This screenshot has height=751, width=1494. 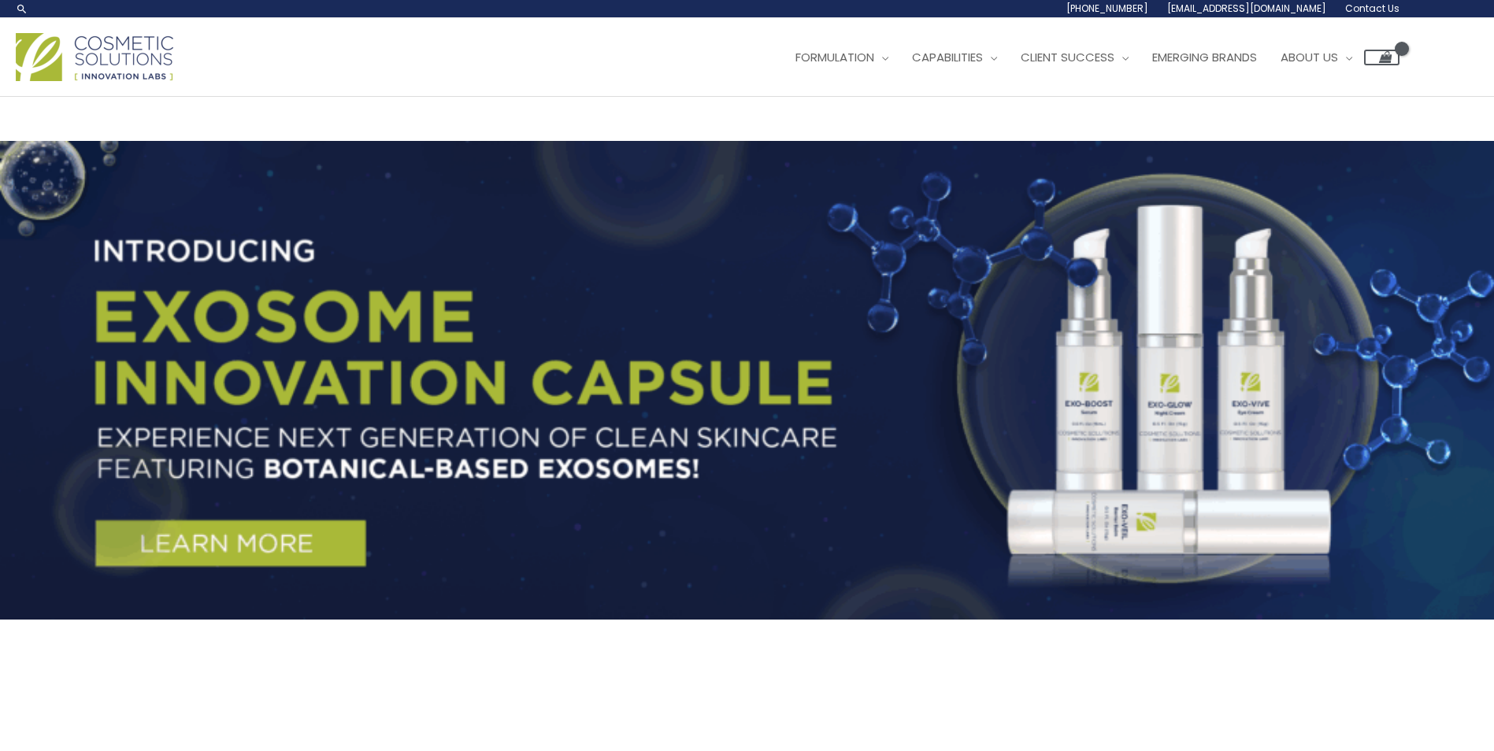 I want to click on img: Cosmetic Solutions Logo, so click(x=95, y=57).